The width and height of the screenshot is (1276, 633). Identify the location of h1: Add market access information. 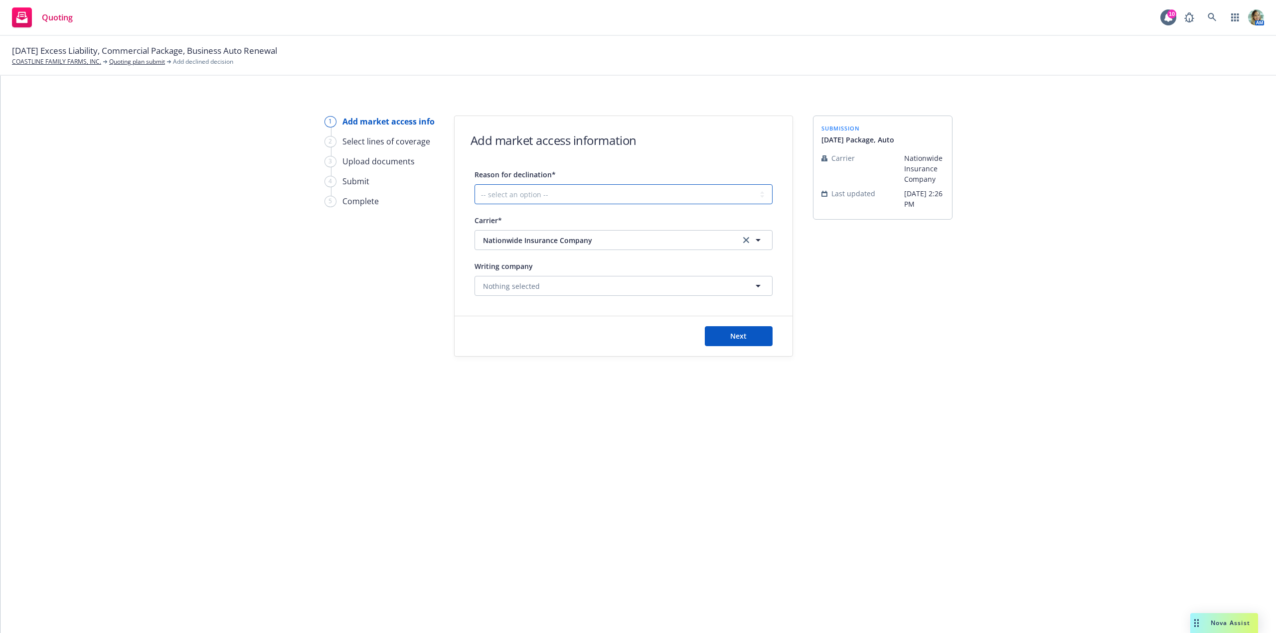
(553, 140).